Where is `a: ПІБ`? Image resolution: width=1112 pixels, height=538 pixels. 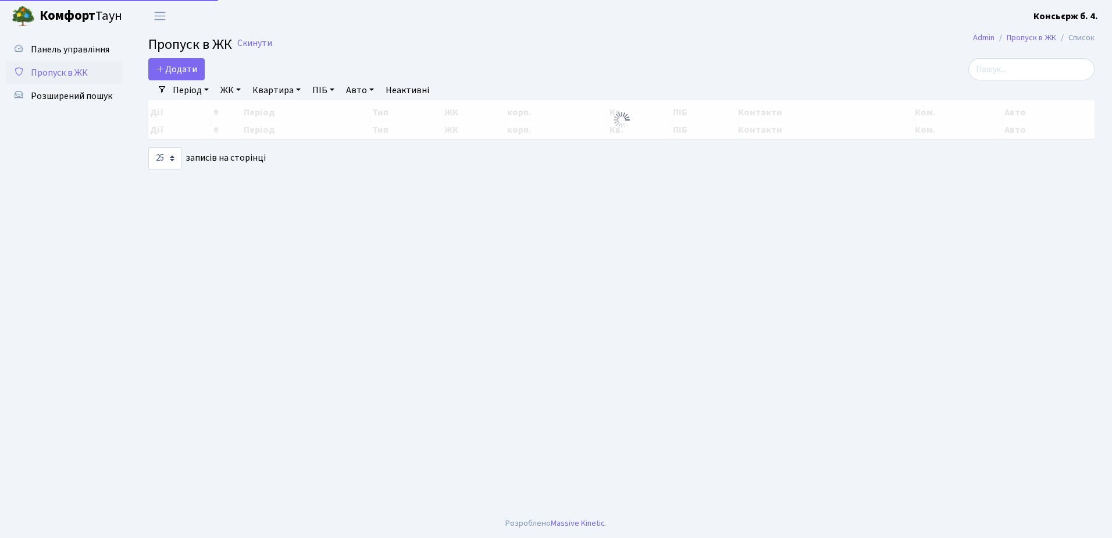 a: ПІБ is located at coordinates (323, 90).